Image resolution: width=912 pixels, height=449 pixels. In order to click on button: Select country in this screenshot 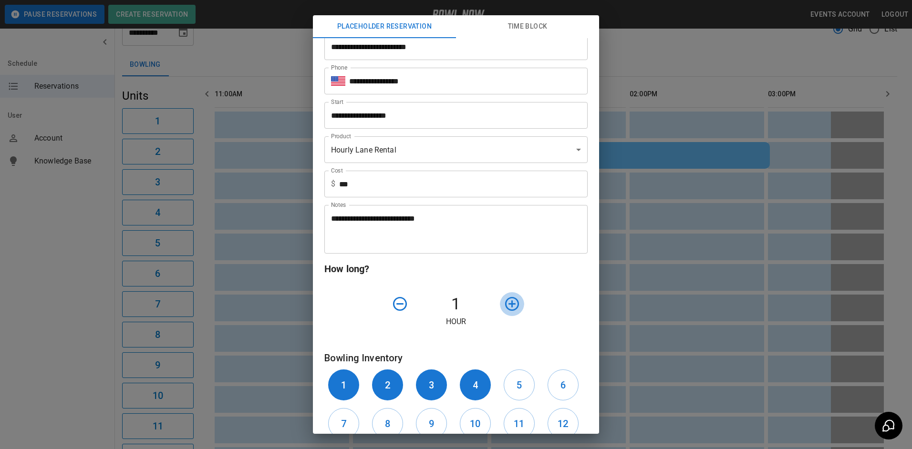, I will do `click(338, 81)`.